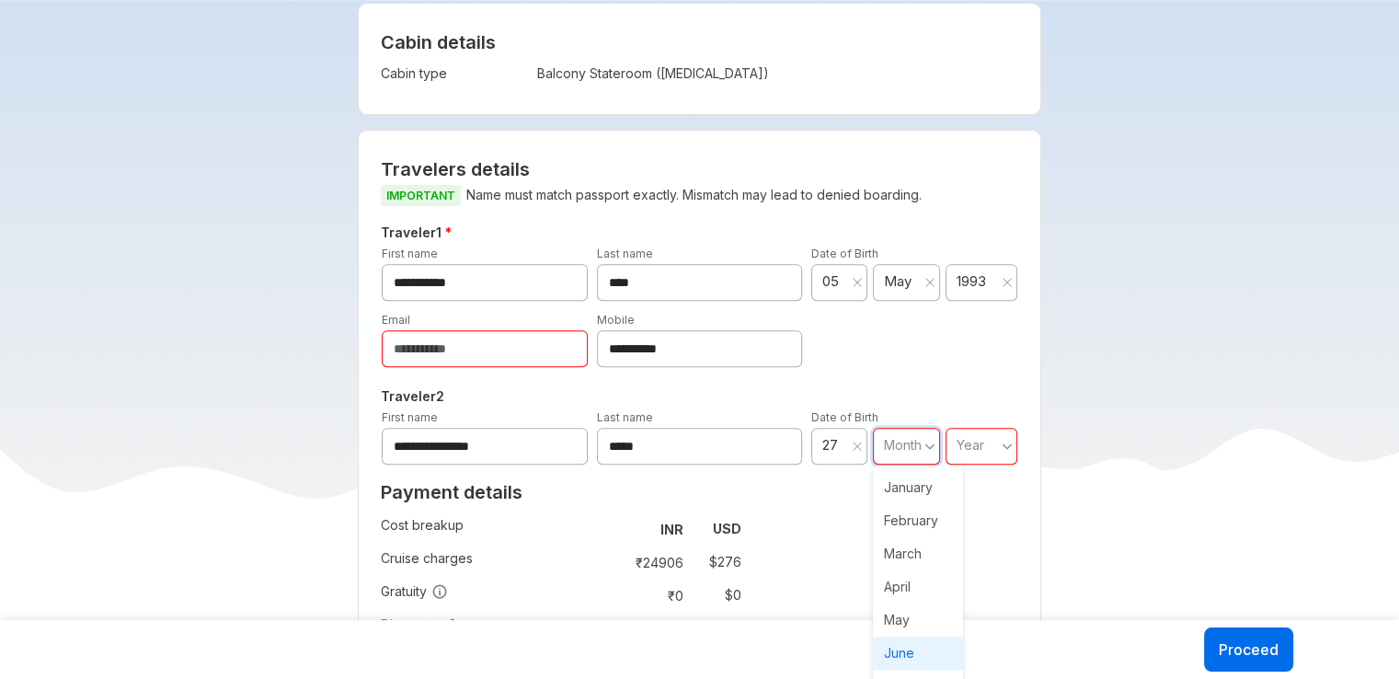  I want to click on span: Year, so click(970, 444).